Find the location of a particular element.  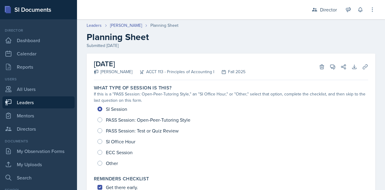

a: Calendar is located at coordinates (39, 54).